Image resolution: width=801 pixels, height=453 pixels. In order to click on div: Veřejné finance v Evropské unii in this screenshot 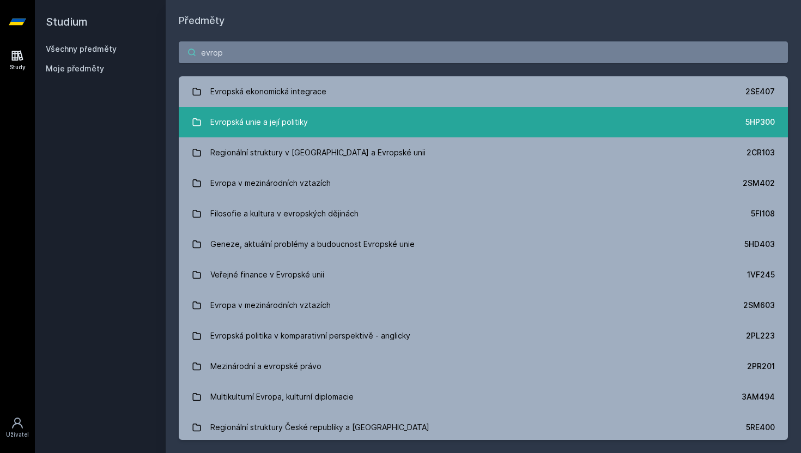, I will do `click(267, 275)`.